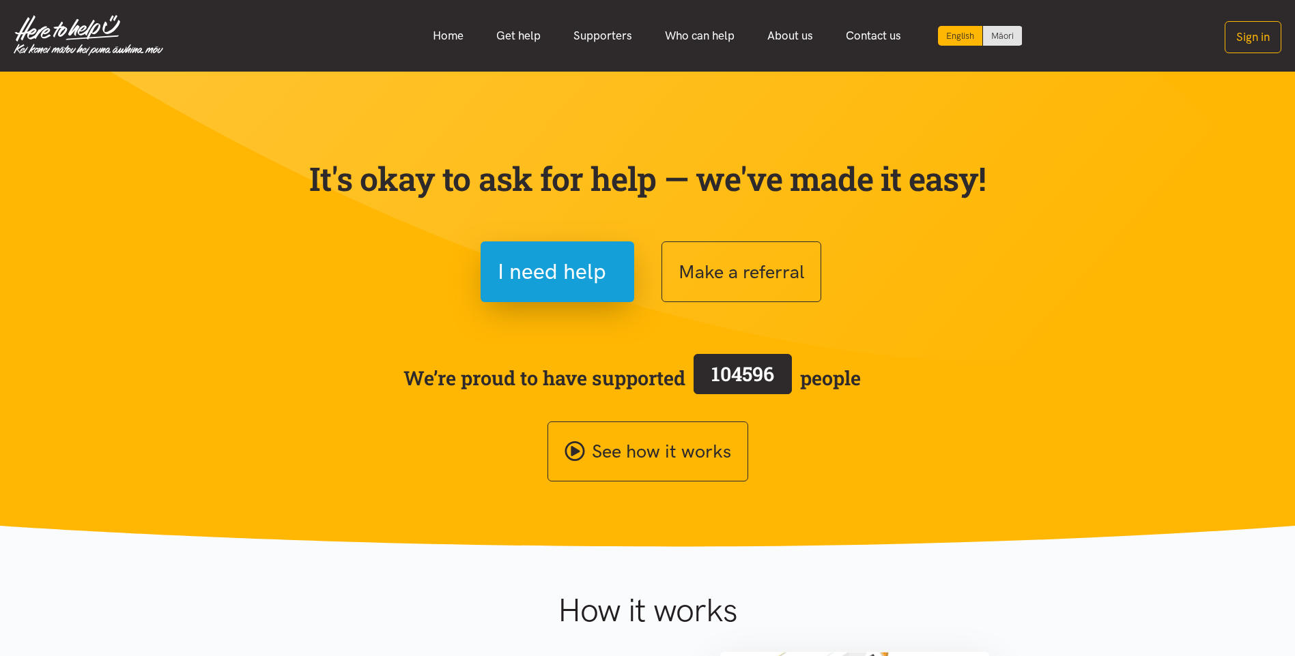 The height and width of the screenshot is (656, 1295). I want to click on div: Language toggle, so click(980, 35).